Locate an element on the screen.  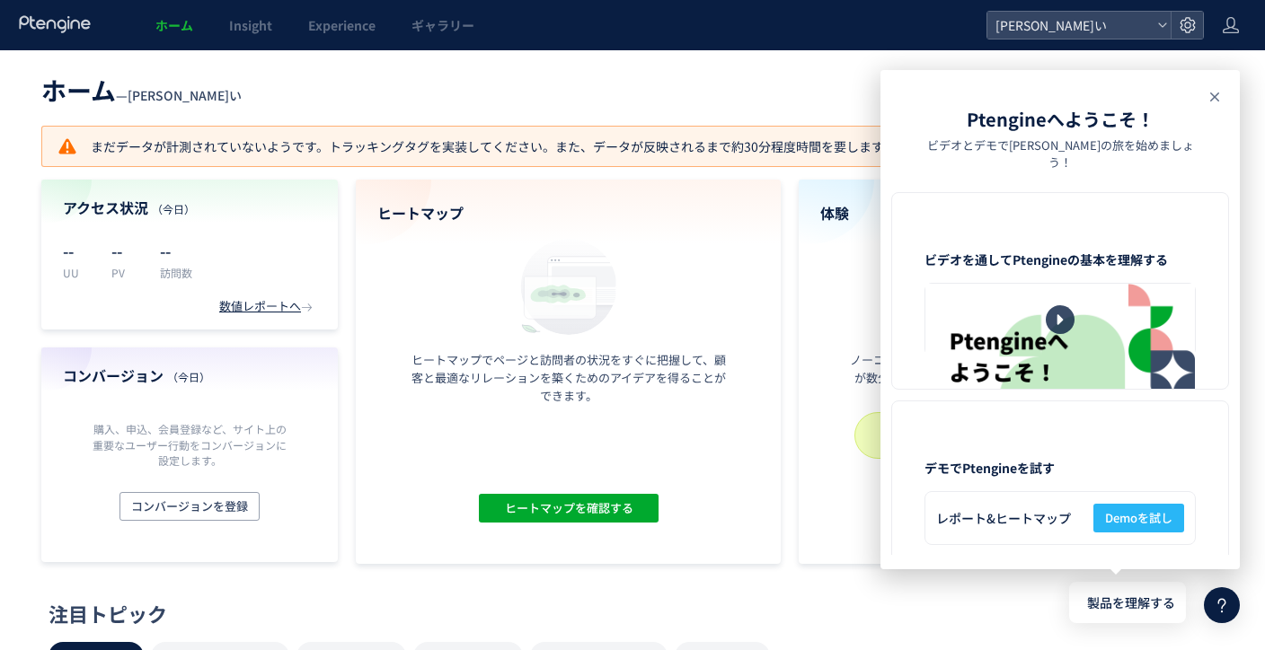
button: Demoを試し is located at coordinates (1138, 518).